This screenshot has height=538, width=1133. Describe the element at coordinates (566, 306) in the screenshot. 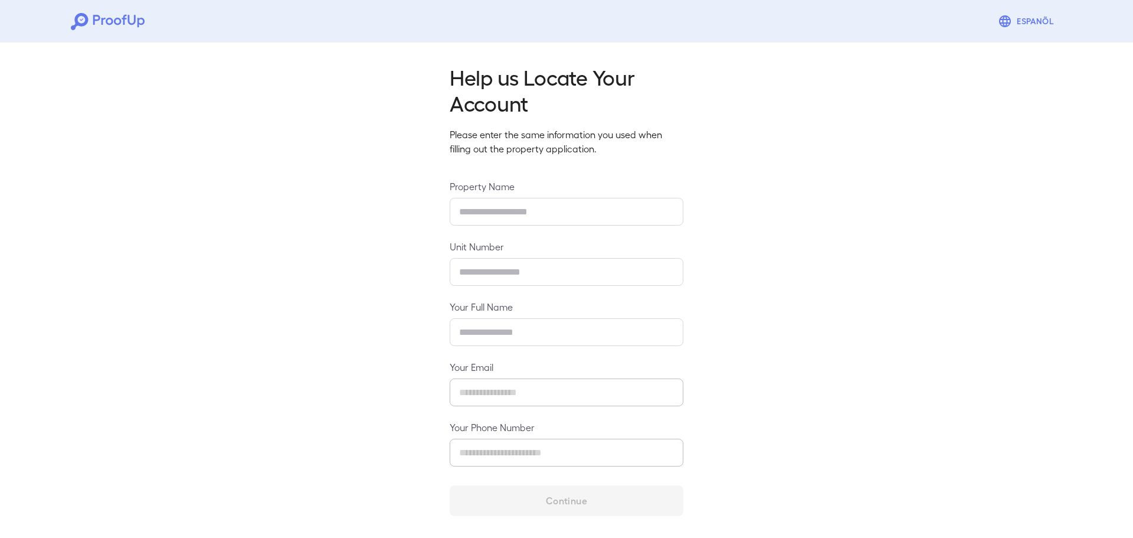

I see `label: Your Full Name` at that location.